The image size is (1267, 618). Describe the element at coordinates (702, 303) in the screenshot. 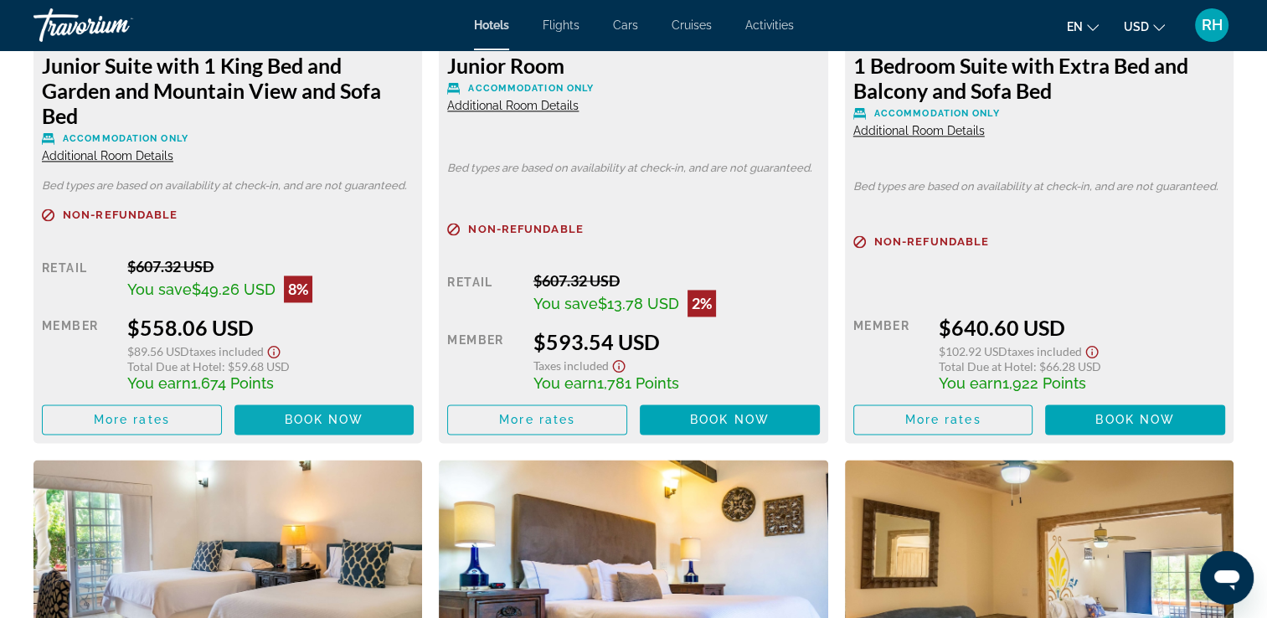

I see `div: 2%` at that location.